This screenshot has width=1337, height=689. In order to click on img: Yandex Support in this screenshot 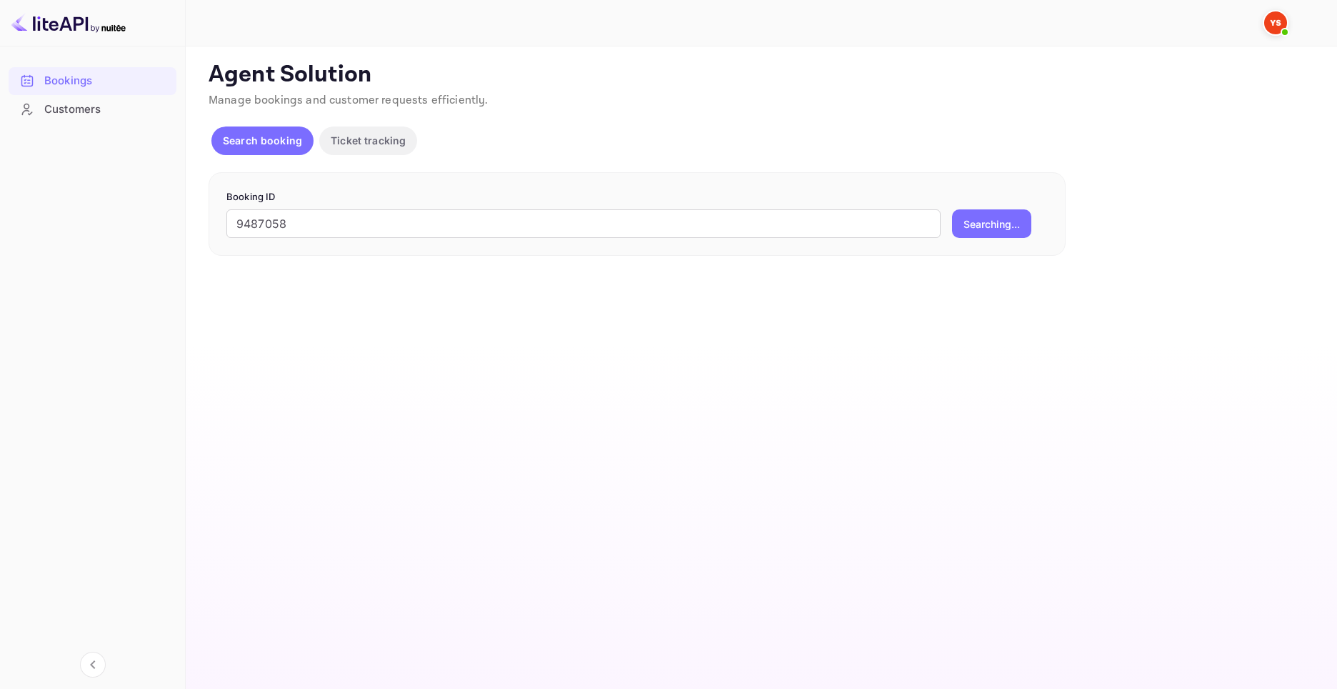, I will do `click(1276, 23)`.